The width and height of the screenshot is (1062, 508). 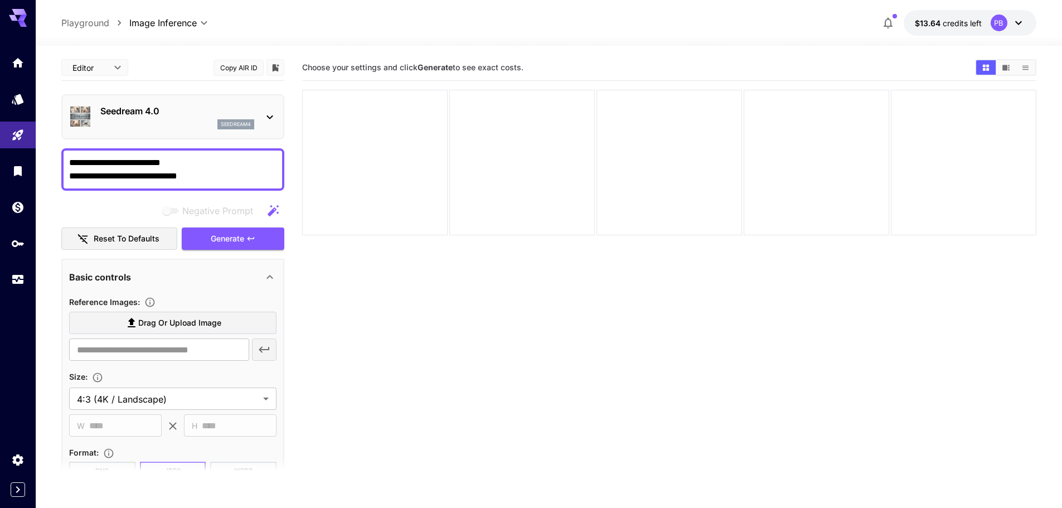 I want to click on p: Seedream 4.0, so click(x=177, y=111).